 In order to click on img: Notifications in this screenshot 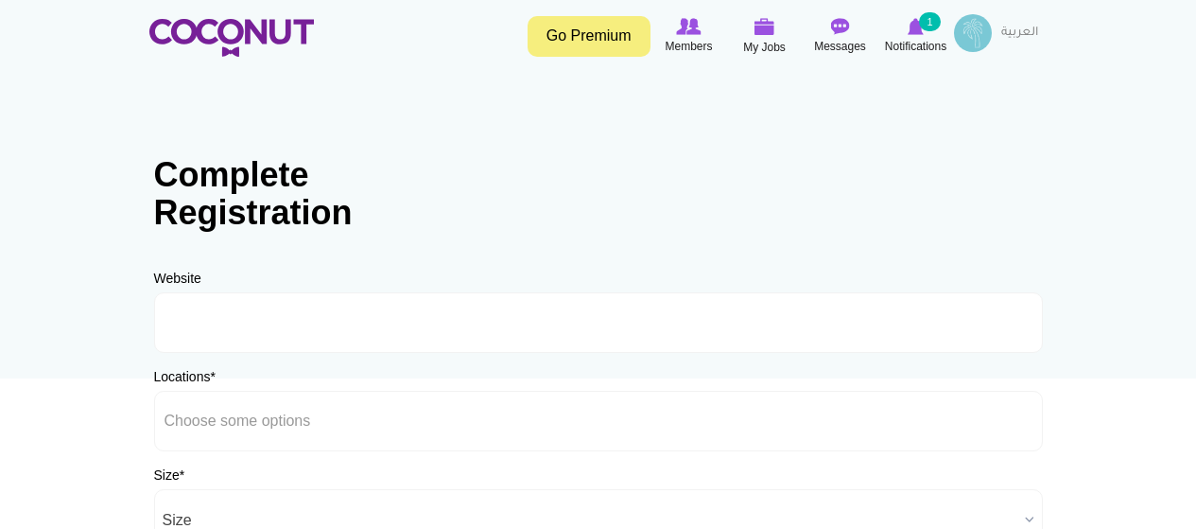, I will do `click(915, 26)`.